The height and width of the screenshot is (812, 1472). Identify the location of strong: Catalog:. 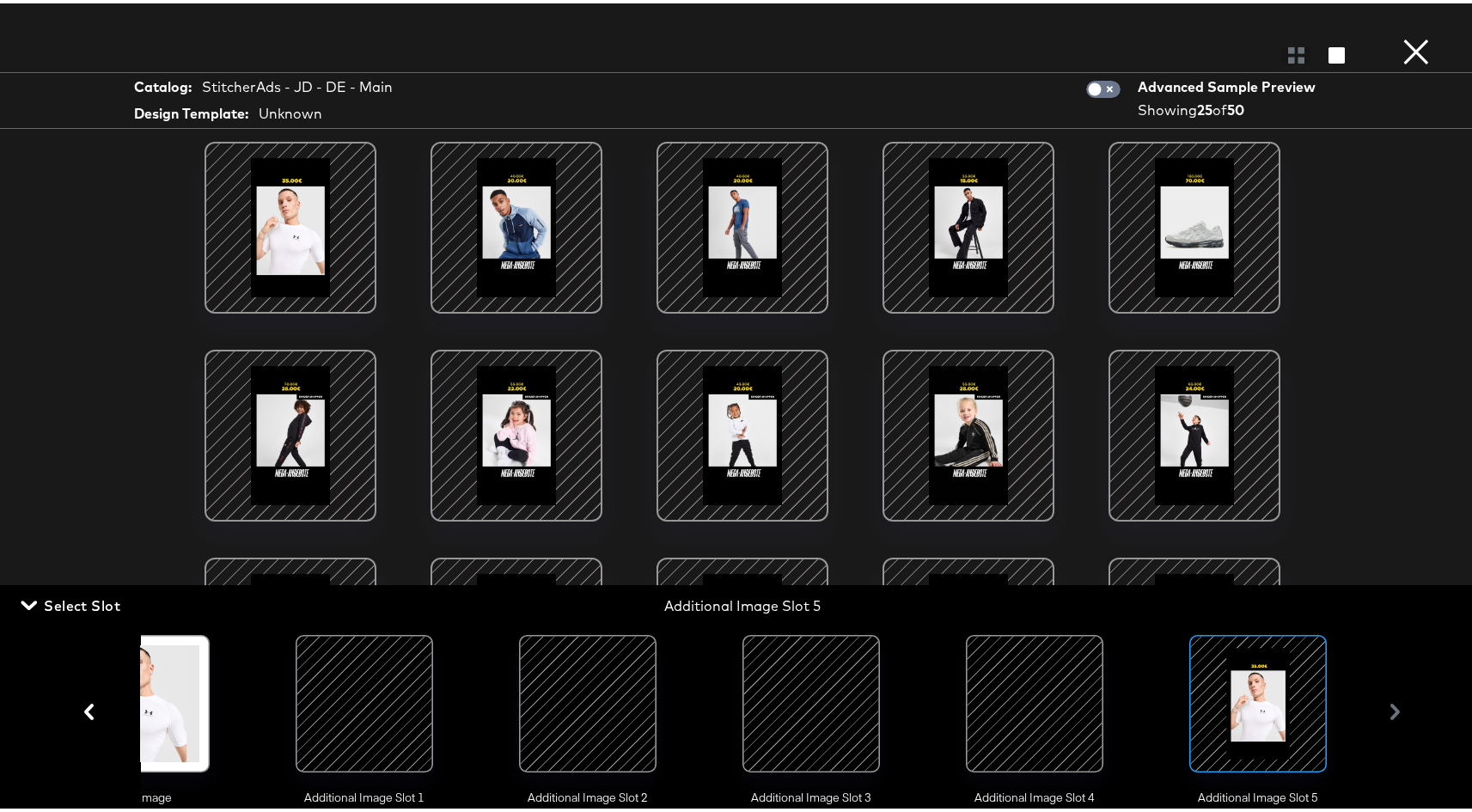
(162, 83).